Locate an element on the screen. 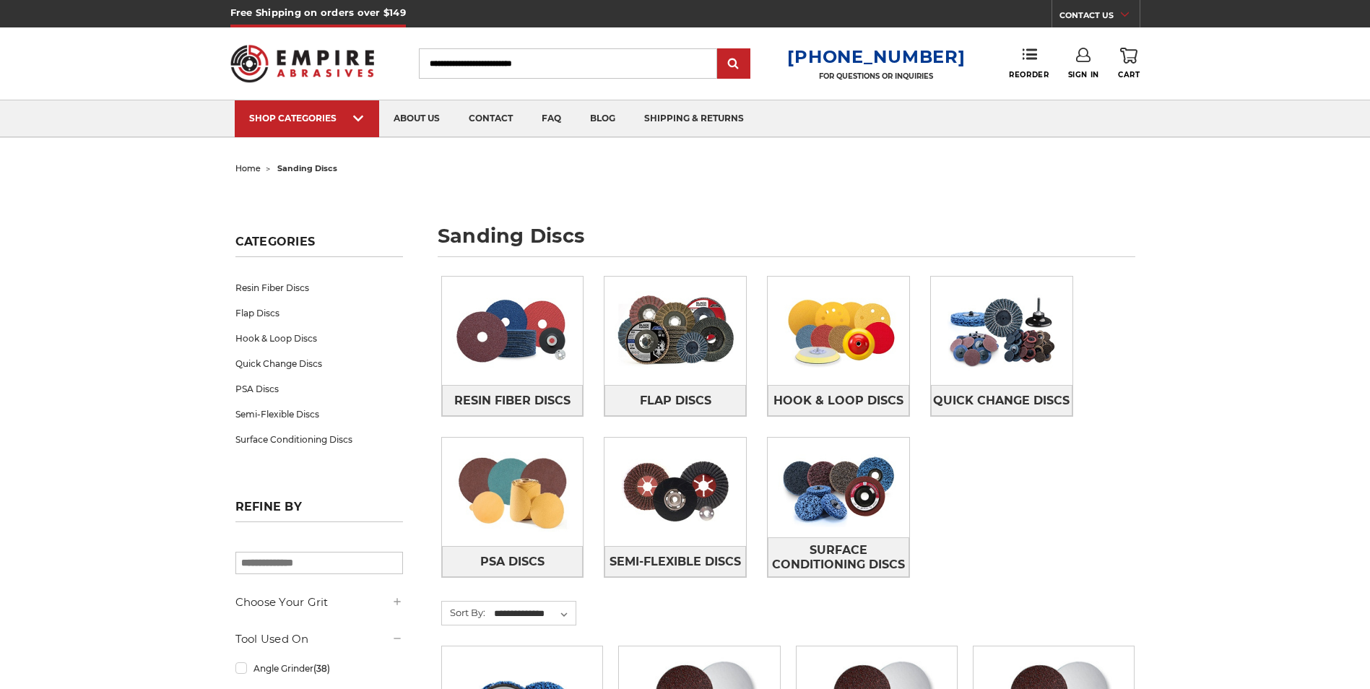  a: shipping & returns is located at coordinates (694, 118).